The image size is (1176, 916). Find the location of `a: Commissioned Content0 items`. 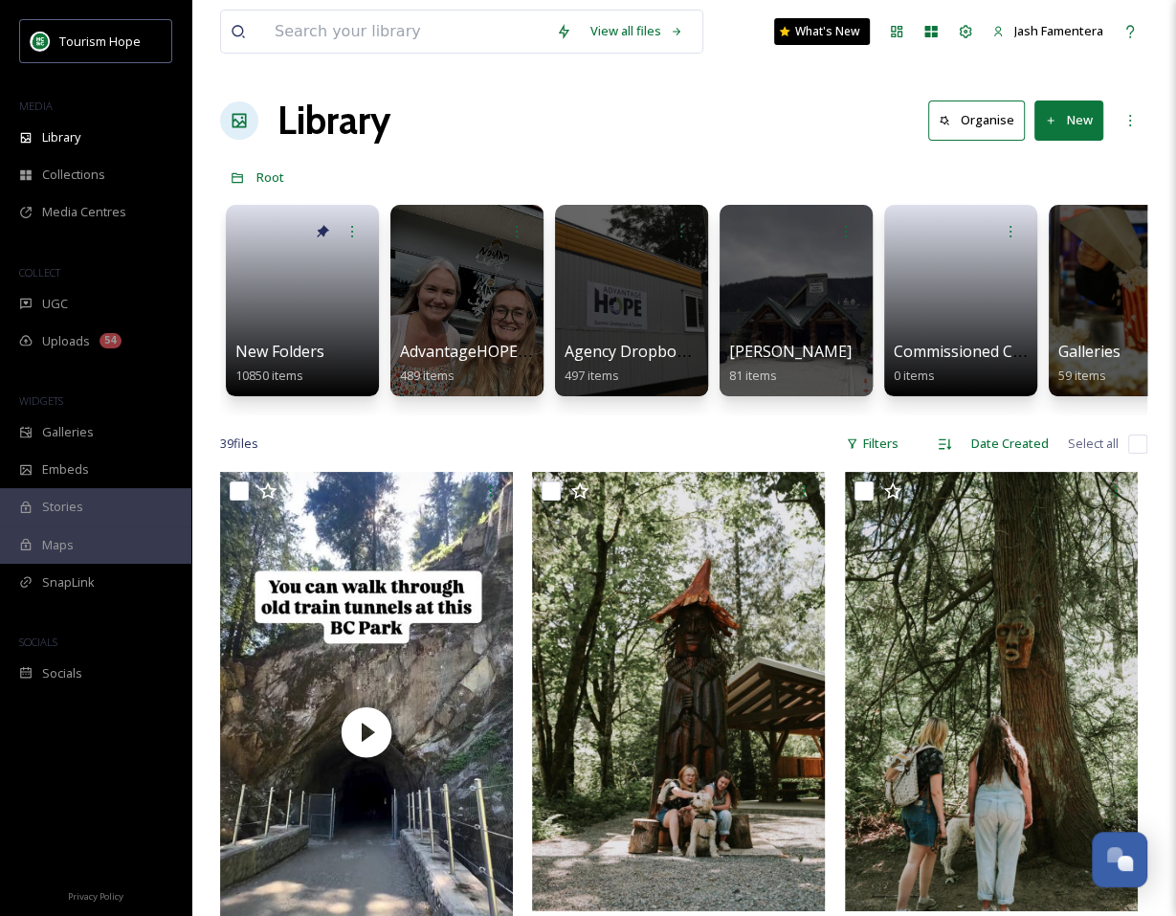

a: Commissioned Content0 items is located at coordinates (977, 363).